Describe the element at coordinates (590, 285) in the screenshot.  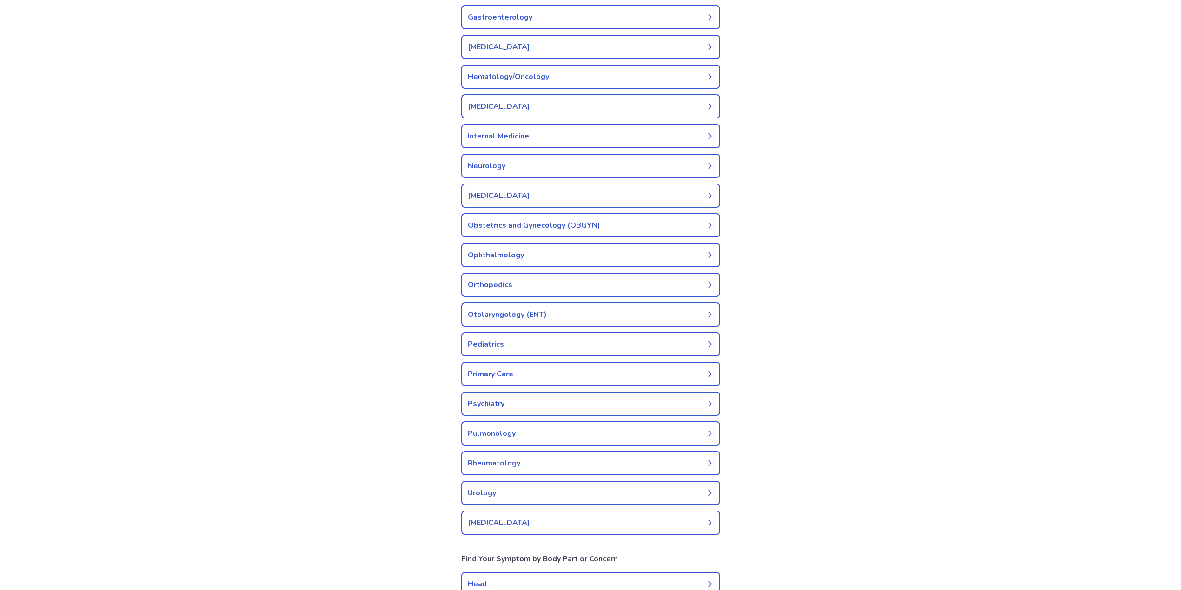
I see `a: Orthopedics` at that location.